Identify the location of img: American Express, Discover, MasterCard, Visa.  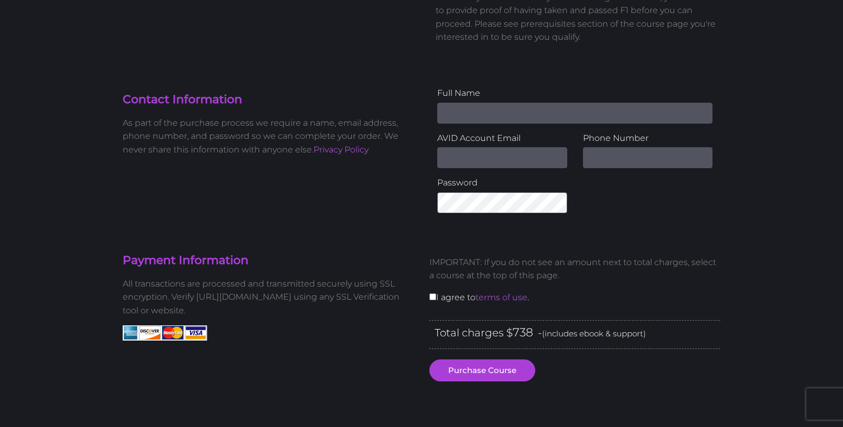
(165, 333).